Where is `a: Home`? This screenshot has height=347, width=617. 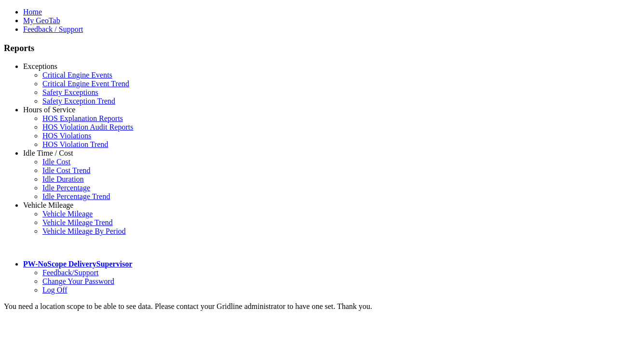
a: Home is located at coordinates (32, 12).